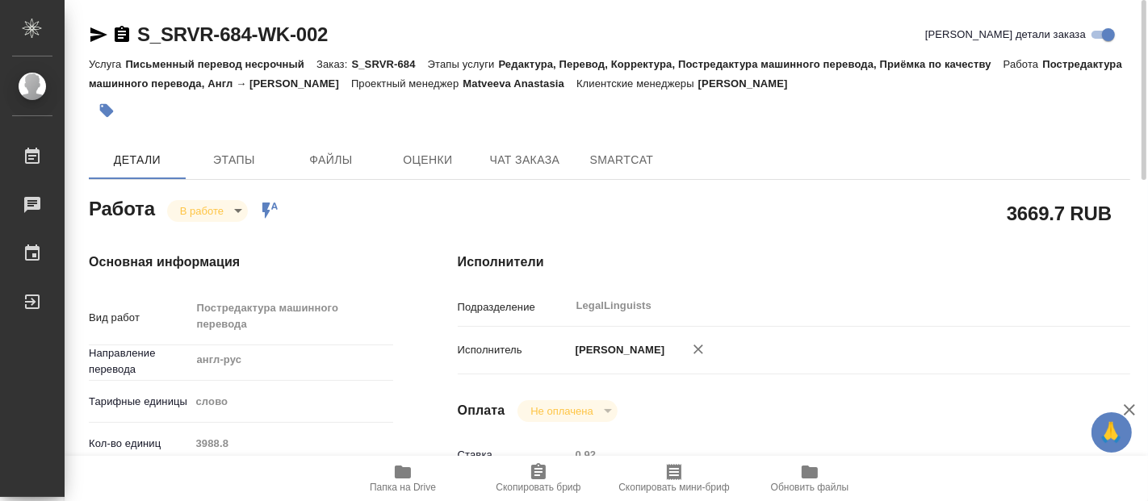 Image resolution: width=1148 pixels, height=501 pixels. What do you see at coordinates (537, 487) in the screenshot?
I see `span: Скопировать бриф` at bounding box center [537, 487].